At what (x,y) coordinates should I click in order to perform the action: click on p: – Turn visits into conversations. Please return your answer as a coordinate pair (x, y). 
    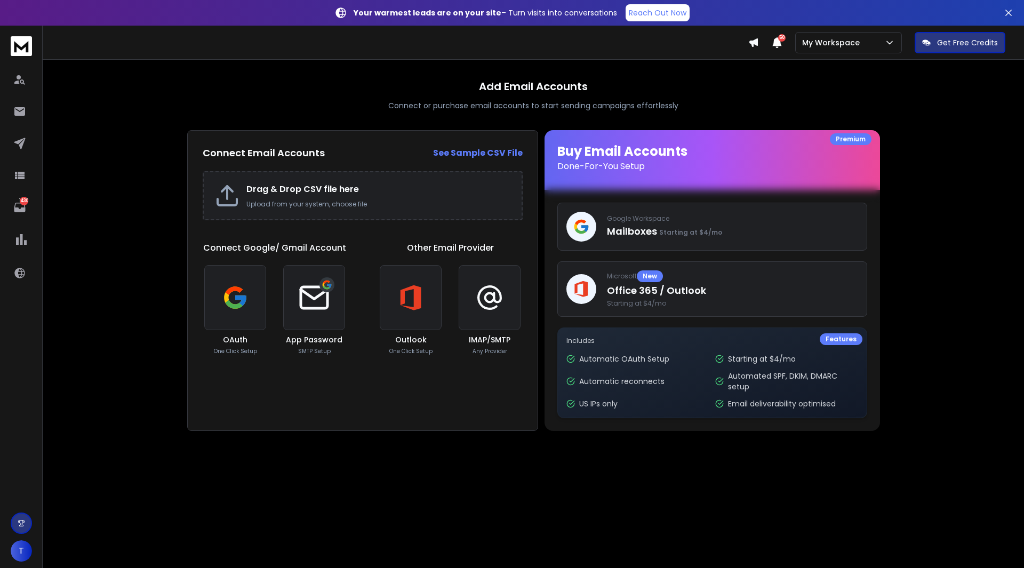
    Looking at the image, I should click on (485, 13).